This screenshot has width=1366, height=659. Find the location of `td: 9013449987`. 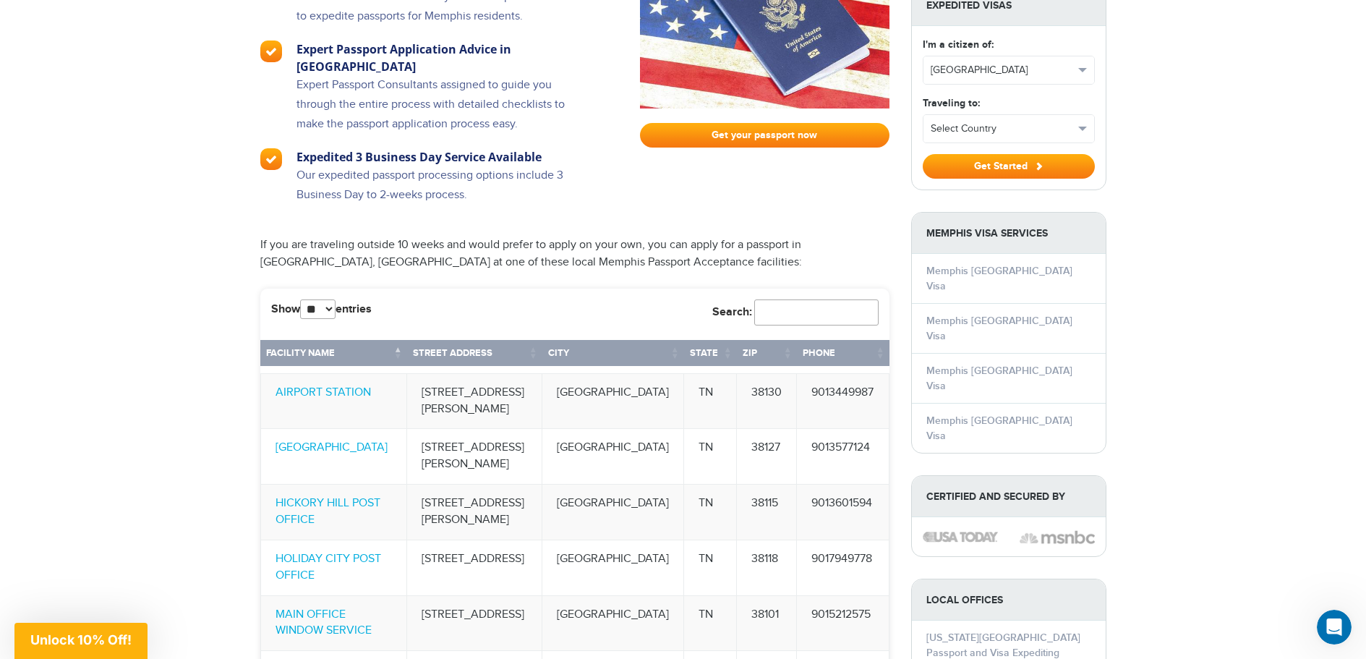

td: 9013449987 is located at coordinates (843, 401).